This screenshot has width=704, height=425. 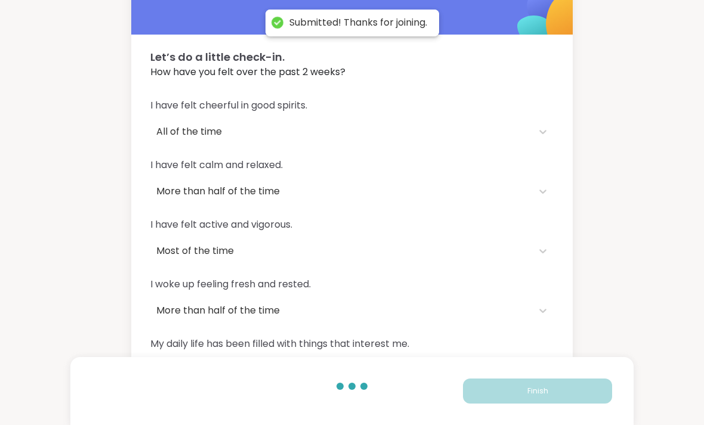 What do you see at coordinates (352, 285) in the screenshot?
I see `span: I woke up feeling fresh and rested.` at bounding box center [352, 285].